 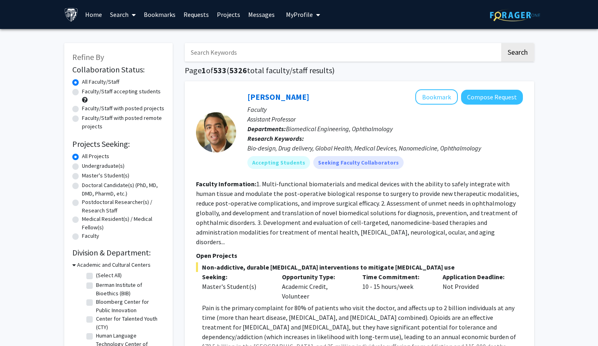 I want to click on label: Faculty/Staff with posted remote projects, so click(x=123, y=122).